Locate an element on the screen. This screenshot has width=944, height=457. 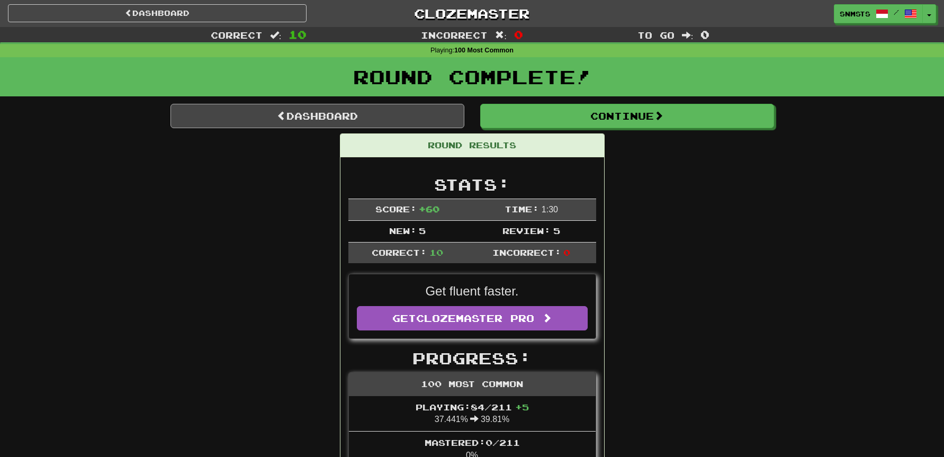
span: Incorrect: is located at coordinates (527, 252).